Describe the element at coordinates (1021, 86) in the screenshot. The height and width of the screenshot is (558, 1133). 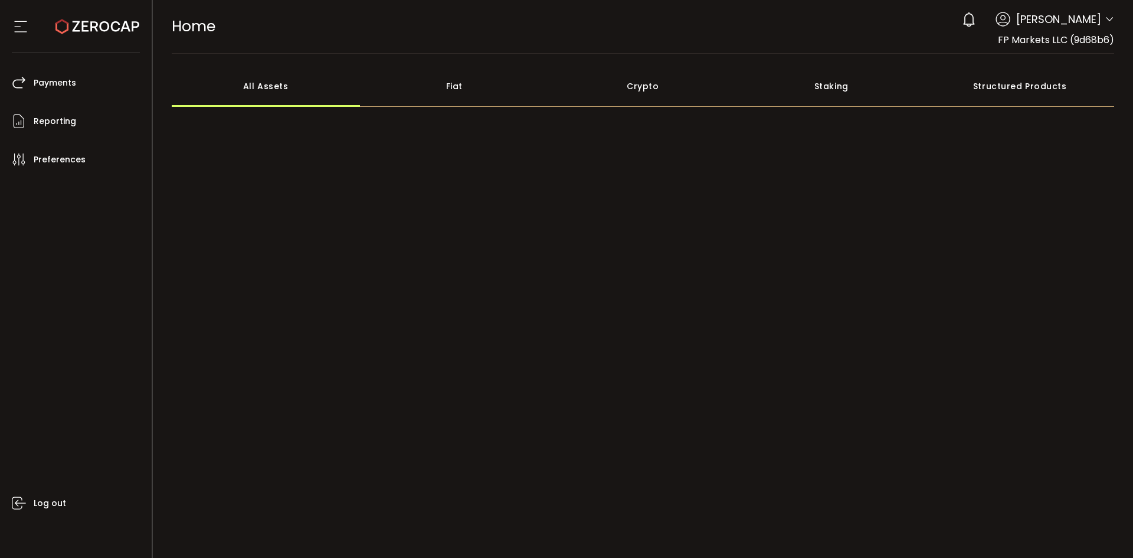
I see `div: Structured Products` at that location.